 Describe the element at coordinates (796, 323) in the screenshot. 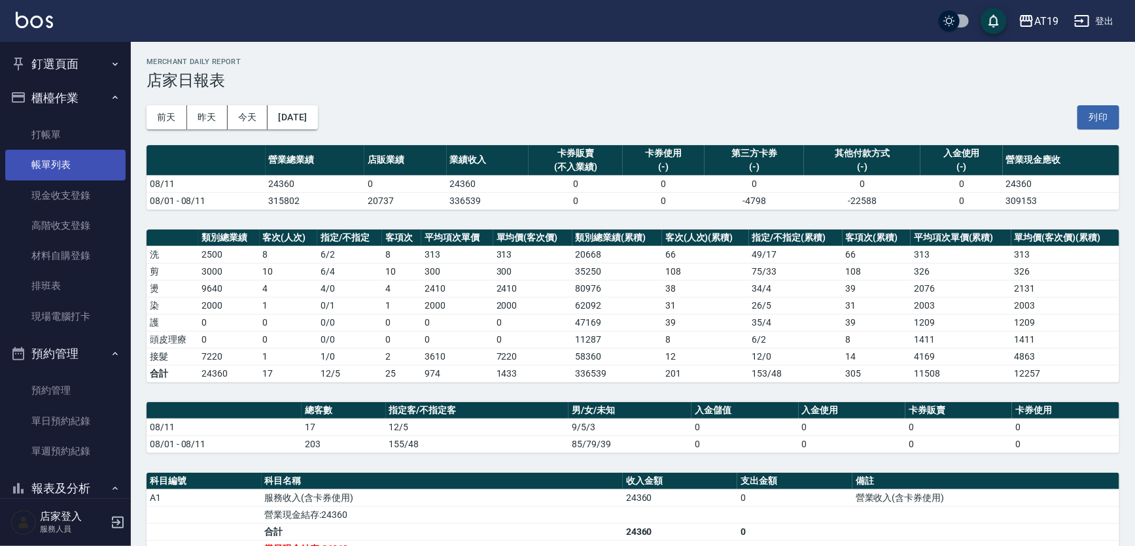

I see `td: 35 / 4` at that location.